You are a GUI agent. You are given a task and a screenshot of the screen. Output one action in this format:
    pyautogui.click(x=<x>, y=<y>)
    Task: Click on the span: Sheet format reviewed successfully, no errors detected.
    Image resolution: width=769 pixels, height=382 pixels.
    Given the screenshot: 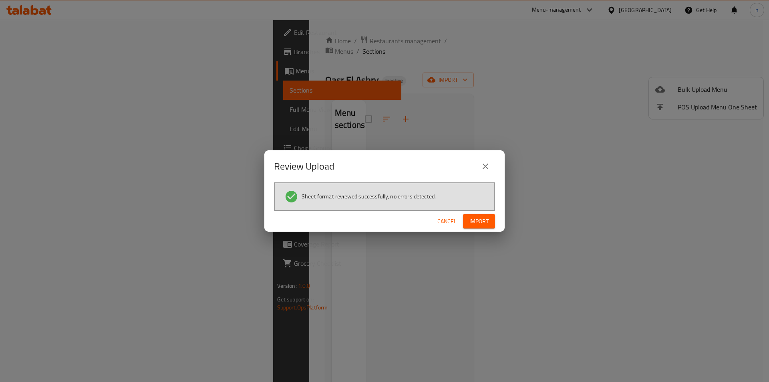 What is the action you would take?
    pyautogui.click(x=369, y=196)
    